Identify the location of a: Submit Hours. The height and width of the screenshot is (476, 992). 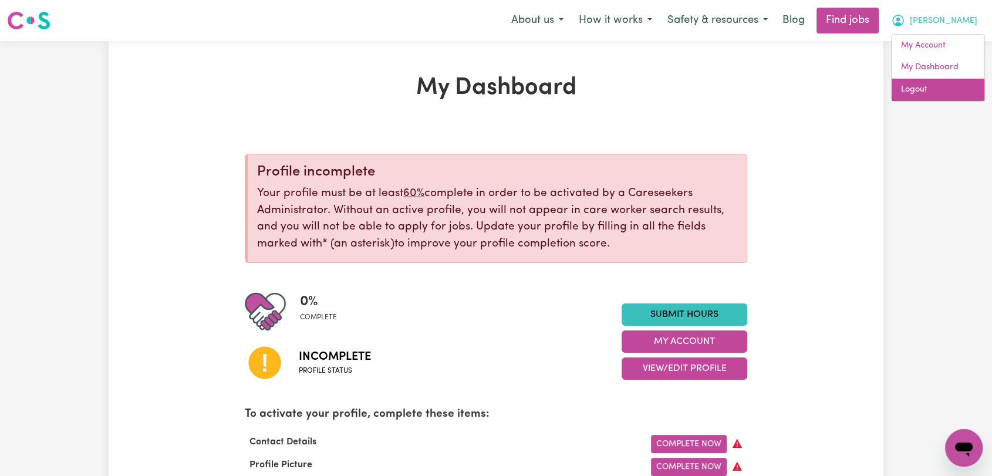
(684, 315).